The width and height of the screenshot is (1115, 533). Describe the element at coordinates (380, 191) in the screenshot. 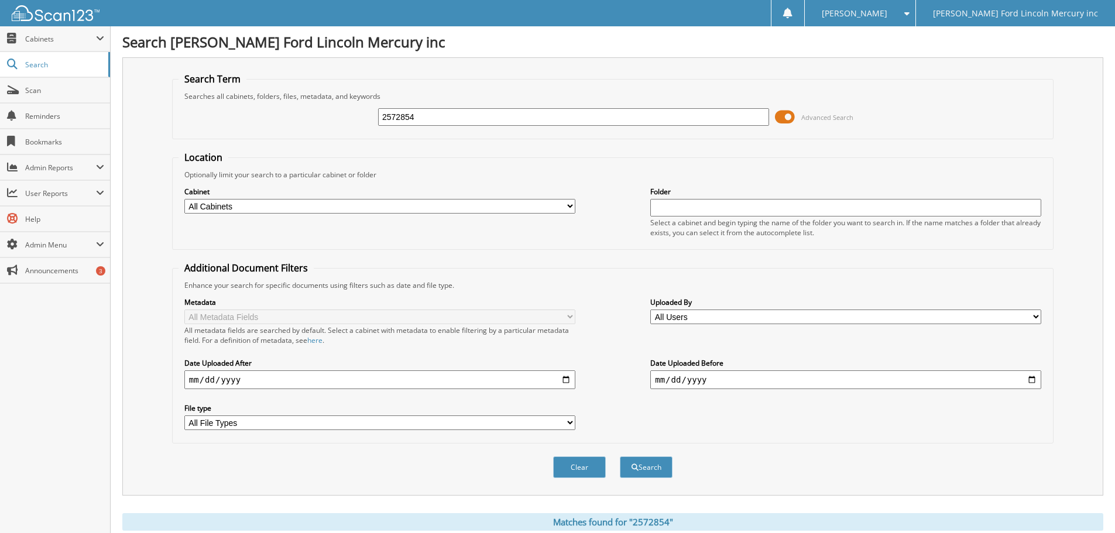

I see `label: Cabinet` at that location.